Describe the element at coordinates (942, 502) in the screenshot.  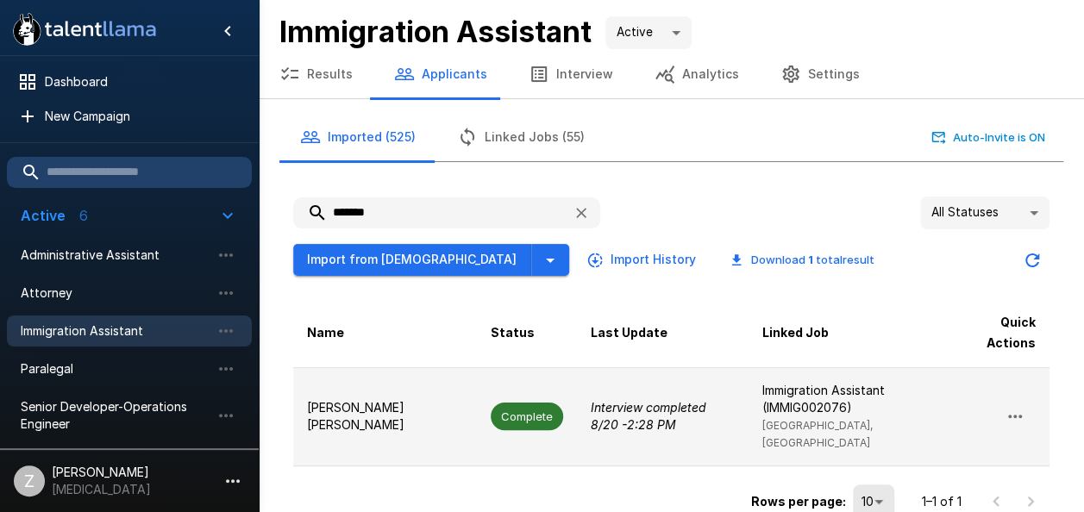
I see `p: 1–1 of 1` at that location.